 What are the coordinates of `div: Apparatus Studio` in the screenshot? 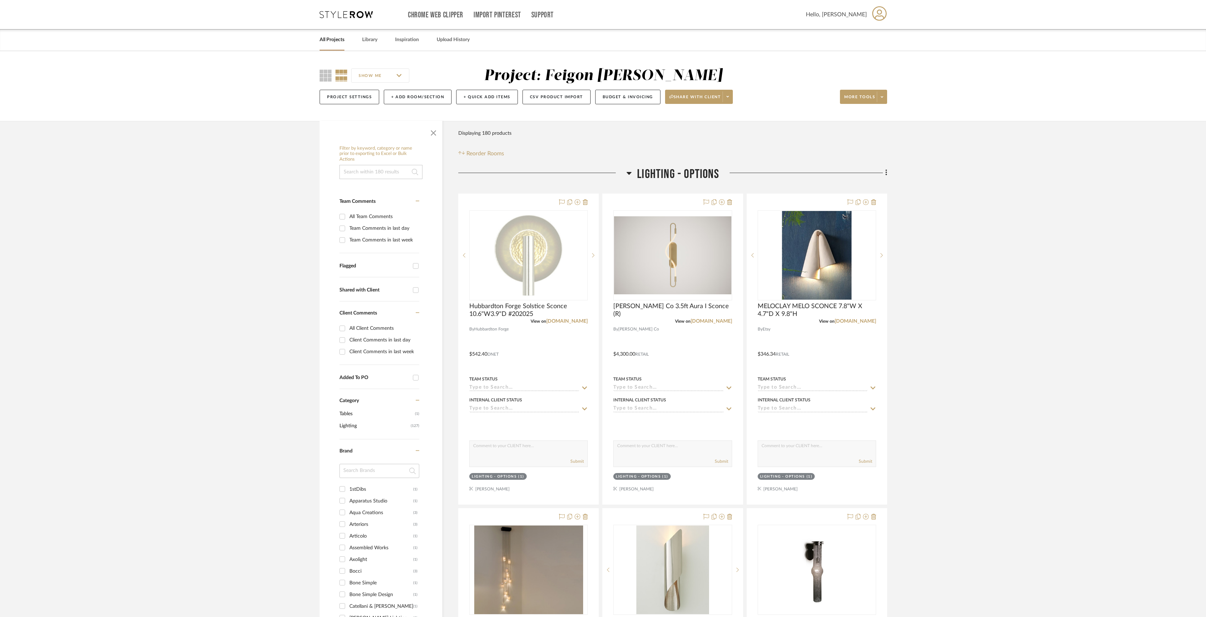 It's located at (381, 501).